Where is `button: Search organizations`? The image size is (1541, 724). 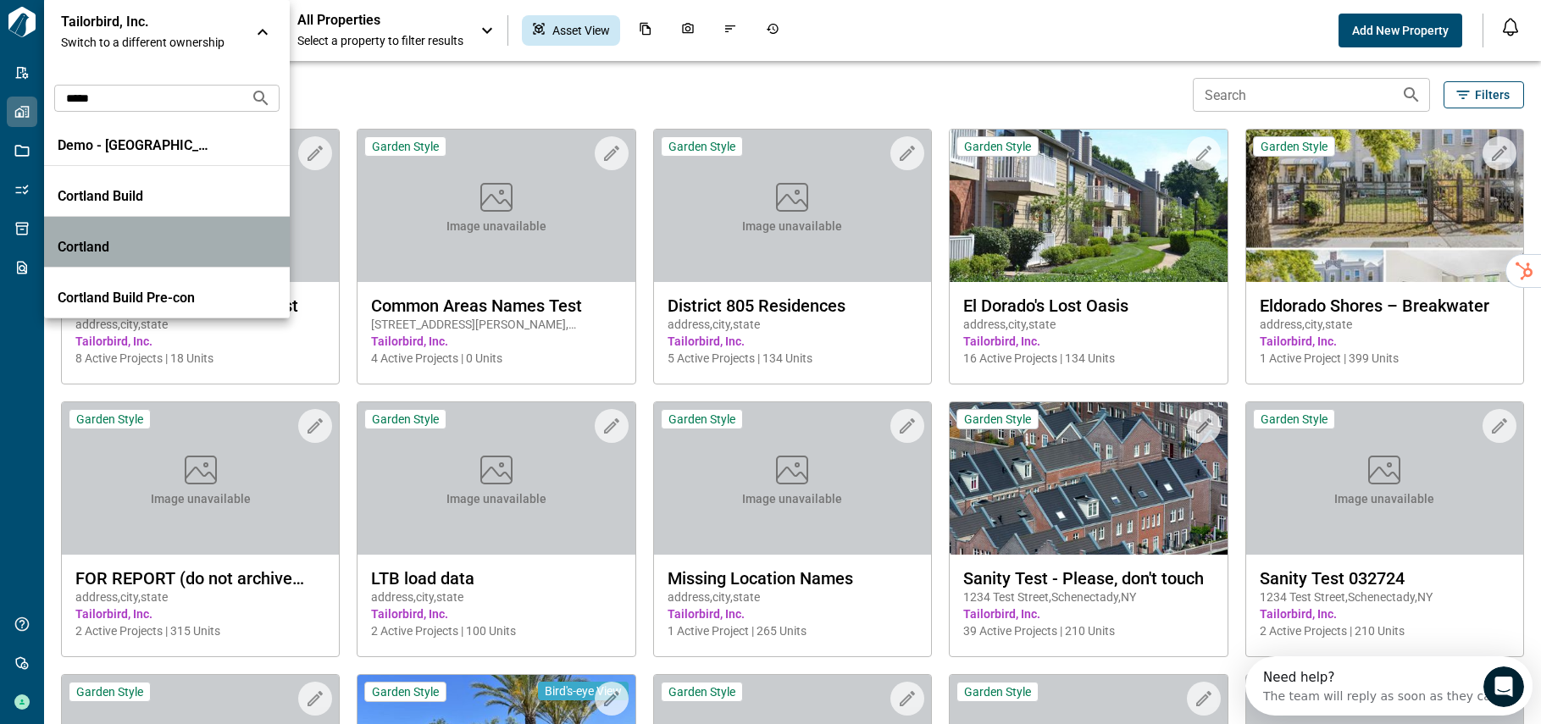
button: Search organizations is located at coordinates (261, 98).